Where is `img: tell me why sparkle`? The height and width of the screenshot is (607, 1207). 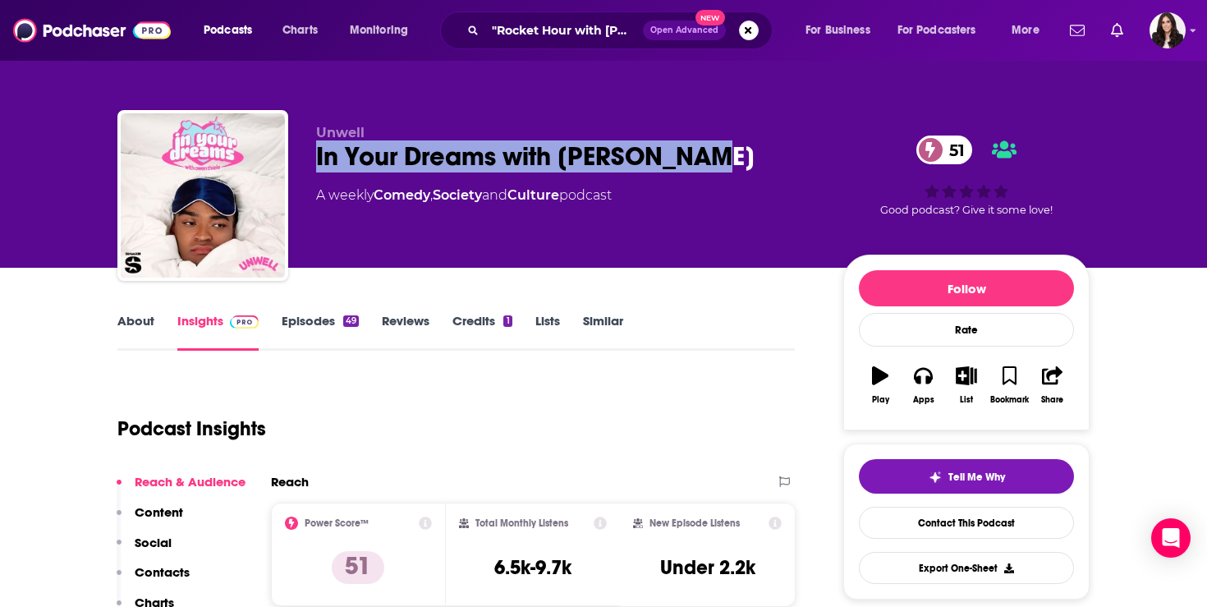
img: tell me why sparkle is located at coordinates (935, 477).